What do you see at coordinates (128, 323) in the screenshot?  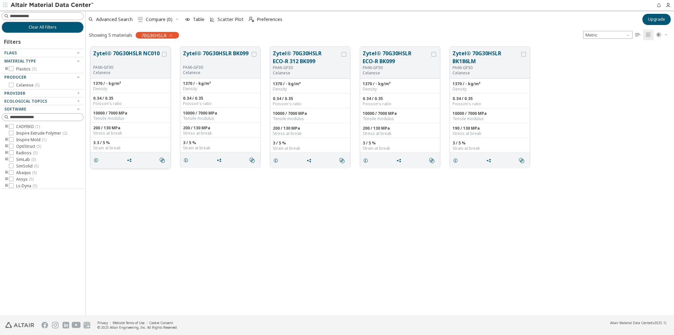 I see `a: Website Terms of Use` at bounding box center [128, 323].